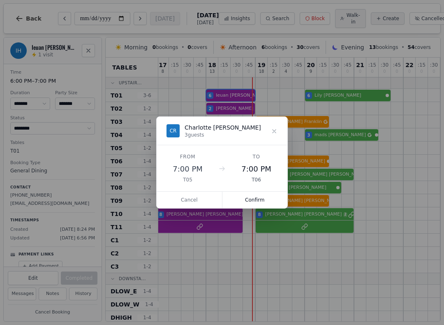  Describe the element at coordinates (187, 157) in the screenshot. I see `div: From` at that location.